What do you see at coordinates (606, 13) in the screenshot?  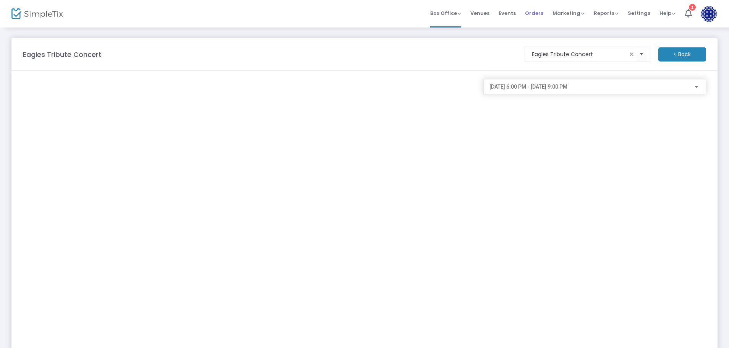 I see `span: Reports` at bounding box center [606, 13].